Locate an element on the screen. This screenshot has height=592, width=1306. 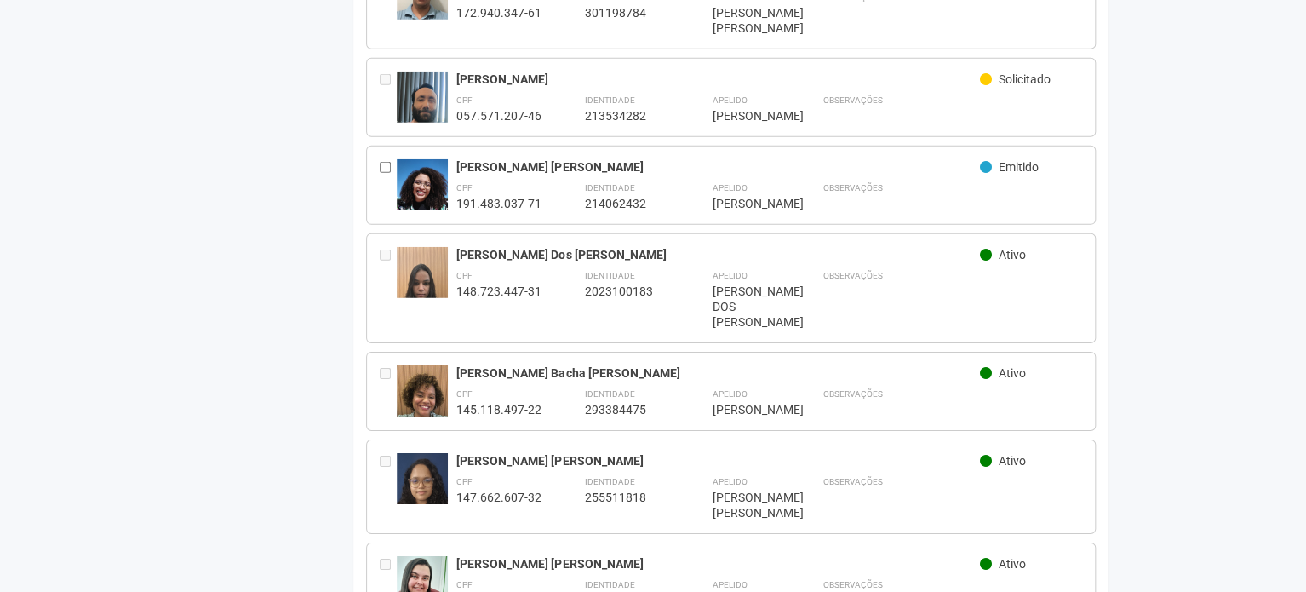
div: 191.483.037-71 is located at coordinates (499, 203).